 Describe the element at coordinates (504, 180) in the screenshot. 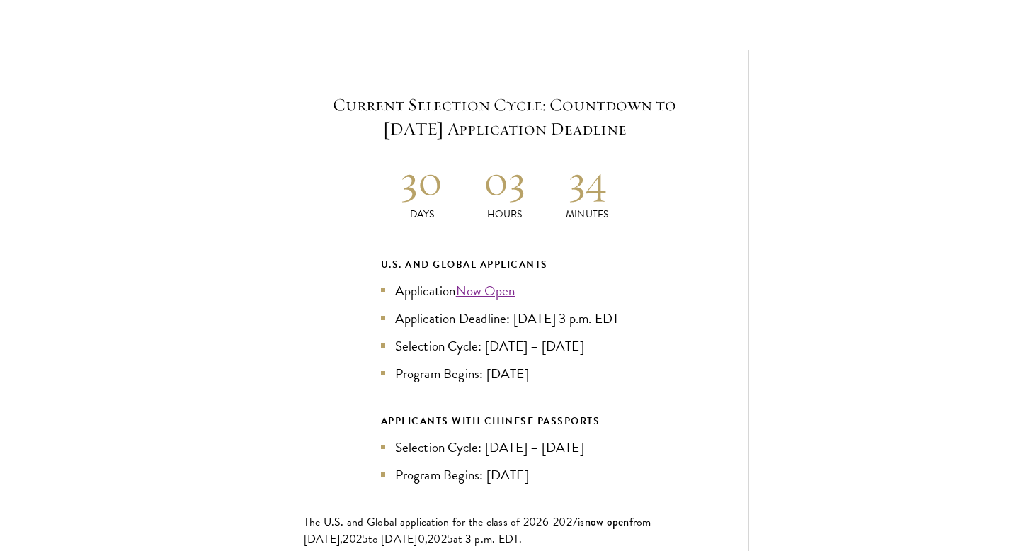

I see `h2: 03` at that location.